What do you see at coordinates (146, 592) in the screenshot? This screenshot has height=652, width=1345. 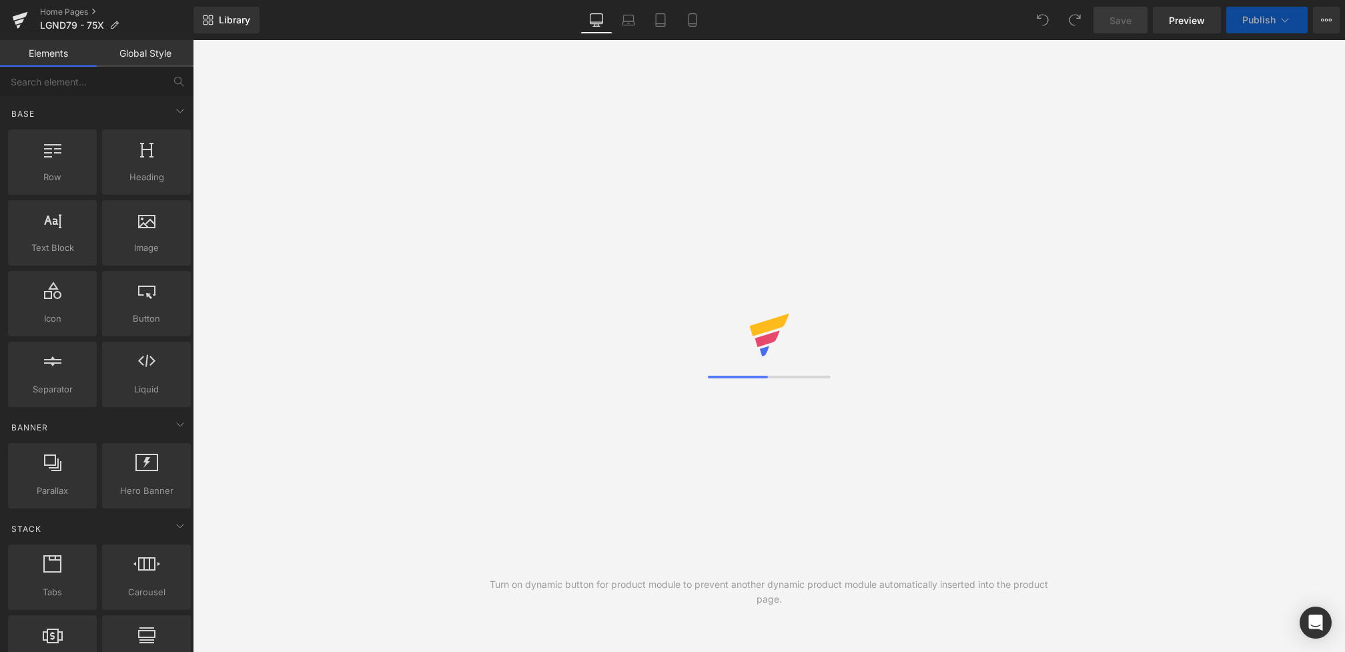 I see `span: Carousel` at bounding box center [146, 592].